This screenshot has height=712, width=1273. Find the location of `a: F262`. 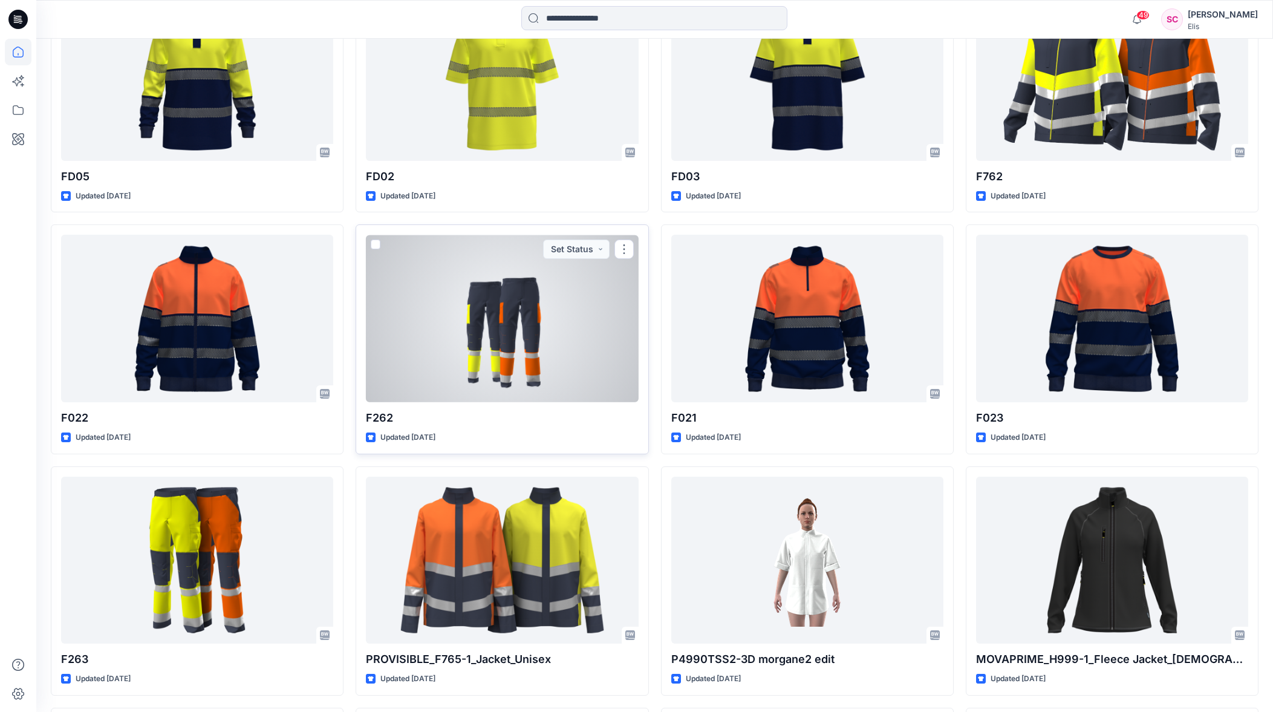

a: F262 is located at coordinates (502, 318).